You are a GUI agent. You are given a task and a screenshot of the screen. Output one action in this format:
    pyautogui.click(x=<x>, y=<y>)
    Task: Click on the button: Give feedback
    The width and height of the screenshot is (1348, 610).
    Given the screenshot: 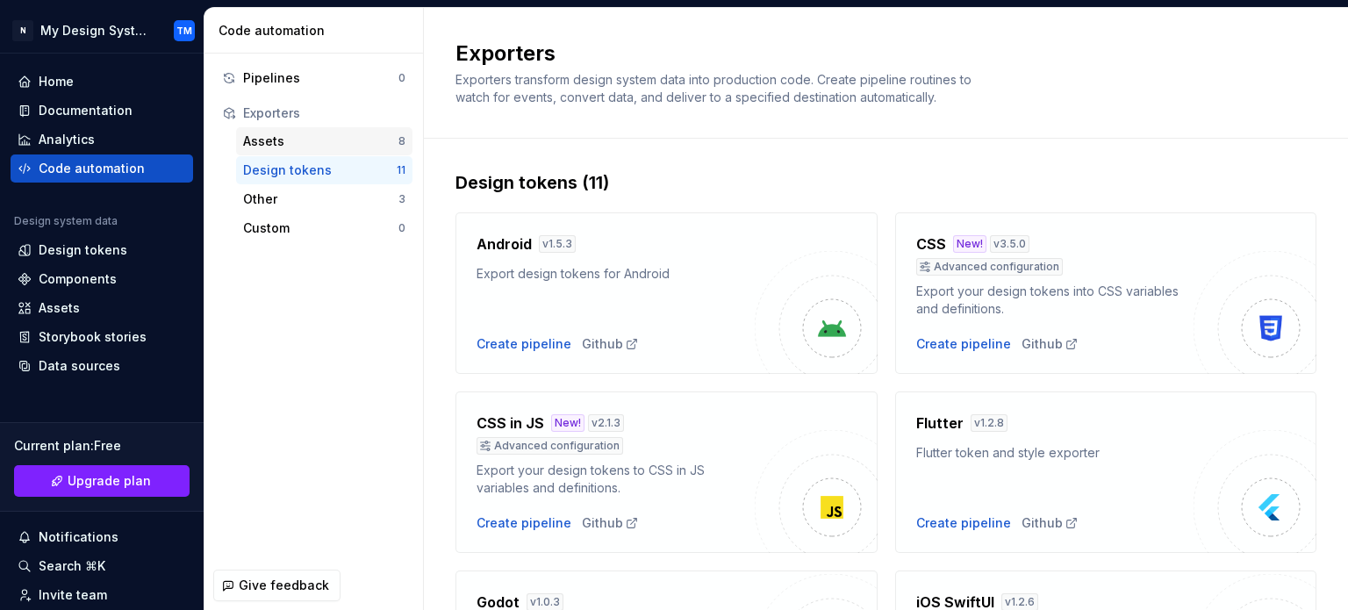 What is the action you would take?
    pyautogui.click(x=277, y=586)
    